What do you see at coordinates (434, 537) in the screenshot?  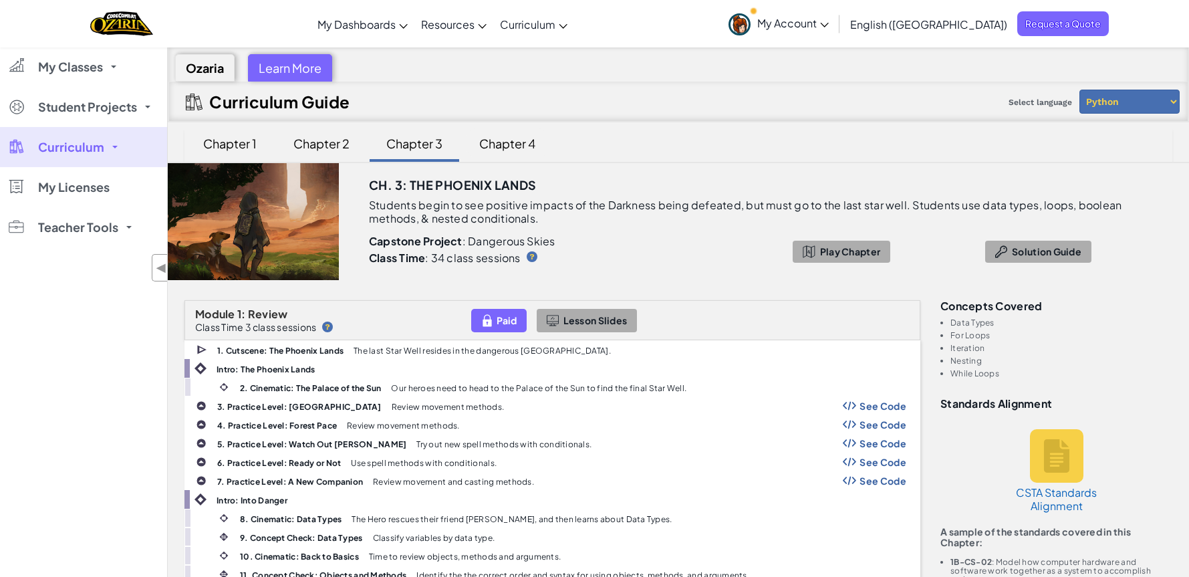 I see `p: Classify variables by data type.` at bounding box center [434, 537].